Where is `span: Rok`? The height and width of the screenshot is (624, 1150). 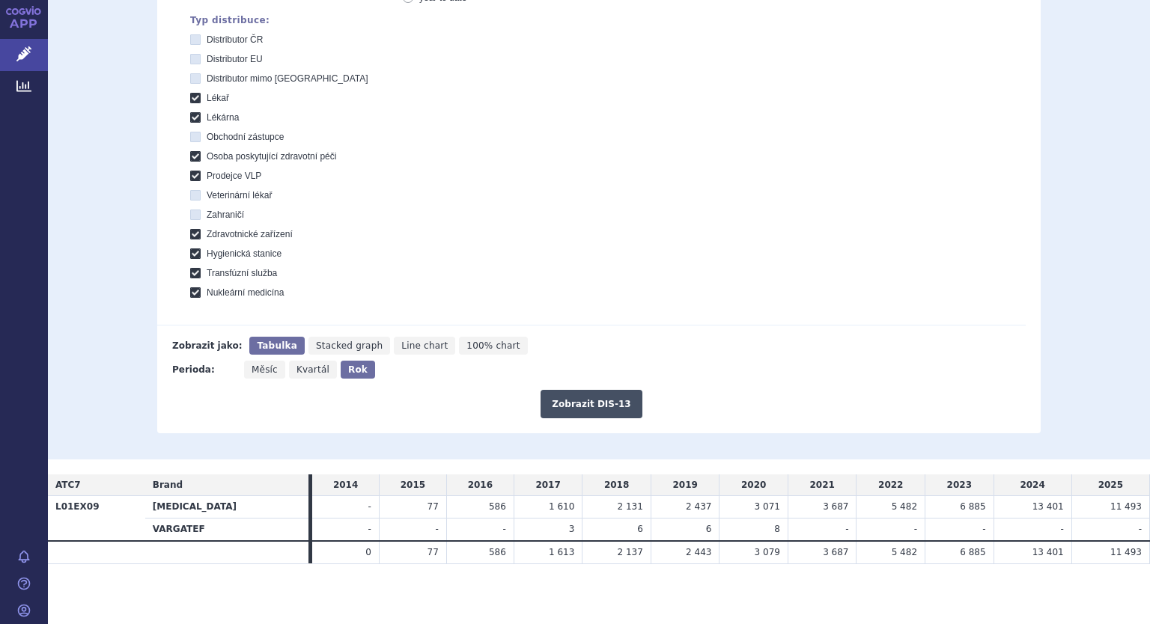 span: Rok is located at coordinates (358, 370).